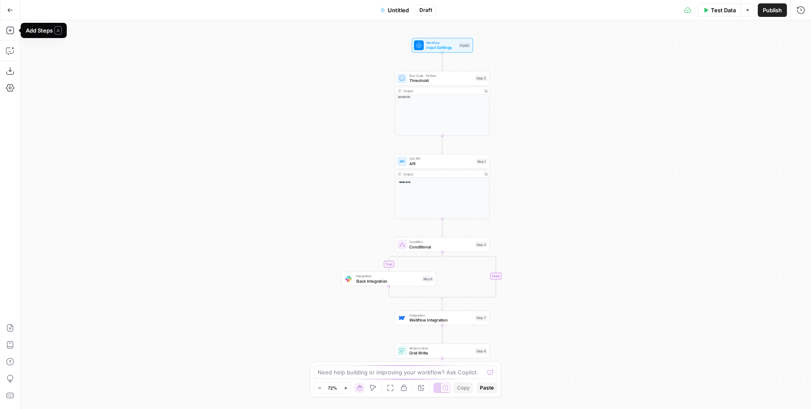 Image resolution: width=811 pixels, height=409 pixels. What do you see at coordinates (441, 80) in the screenshot?
I see `span: Threshold` at bounding box center [441, 80].